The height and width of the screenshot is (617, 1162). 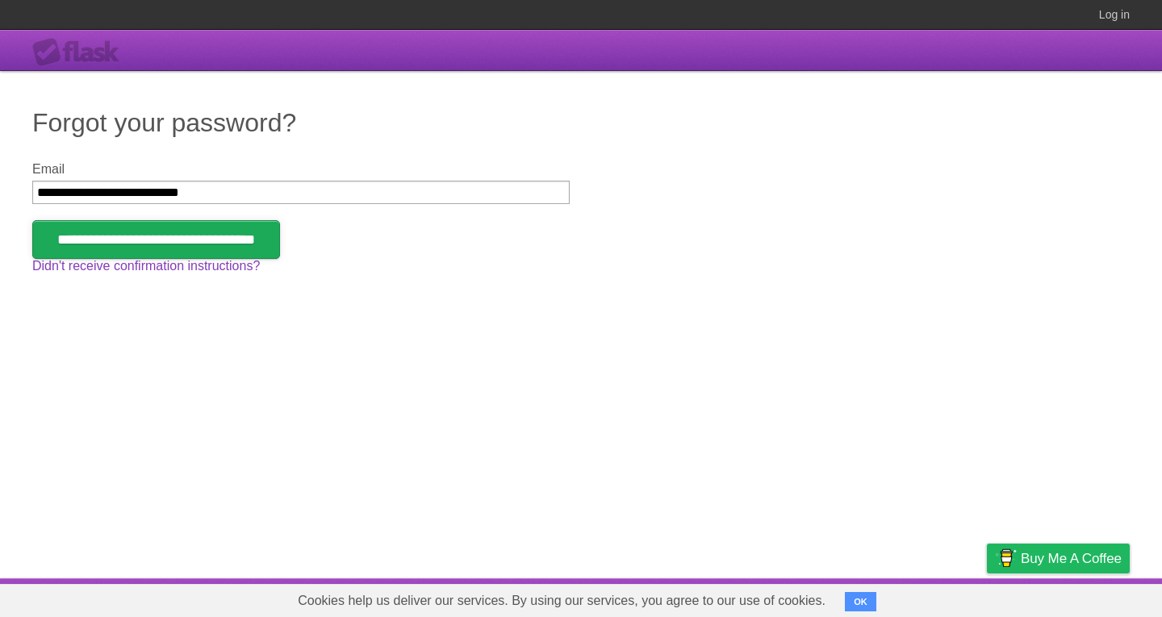 What do you see at coordinates (1070, 558) in the screenshot?
I see `span: Buy me a coffee` at bounding box center [1070, 558].